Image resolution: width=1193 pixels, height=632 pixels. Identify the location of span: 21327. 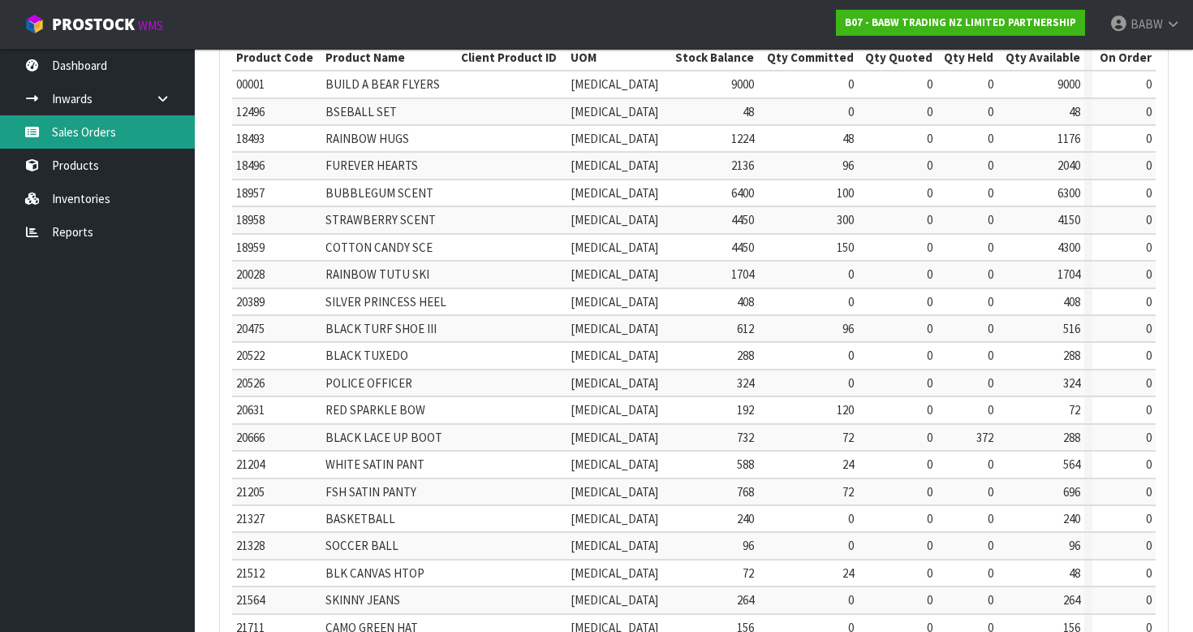
(250, 518).